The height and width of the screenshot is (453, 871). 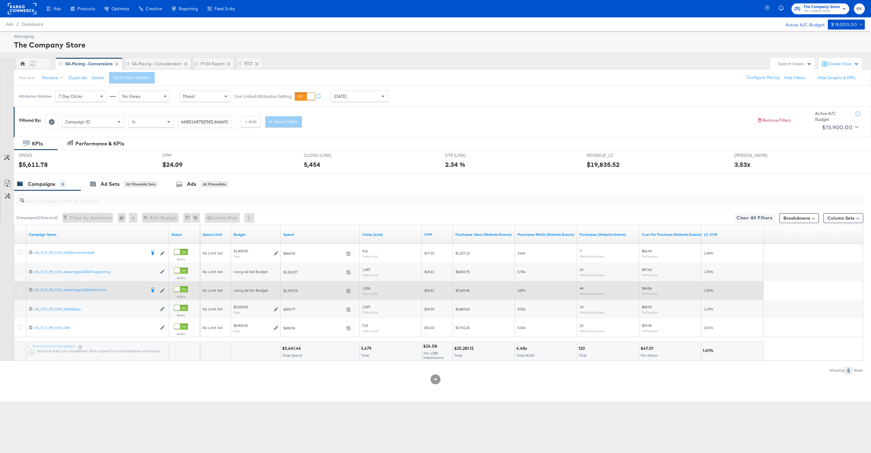 I want to click on button: Breakdowns, so click(x=799, y=218).